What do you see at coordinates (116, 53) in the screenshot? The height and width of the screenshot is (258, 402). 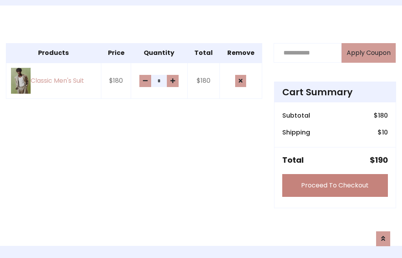 I see `th: Price` at bounding box center [116, 53].